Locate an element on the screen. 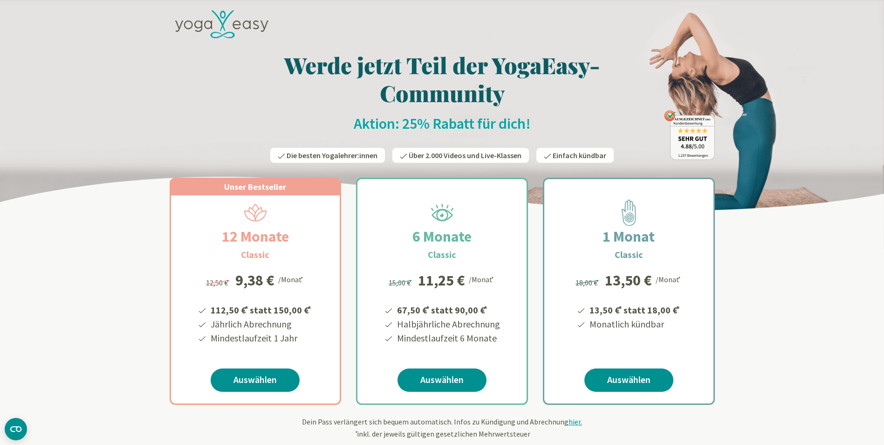 Image resolution: width=884 pixels, height=445 pixels. div: Dein Pass verlängert sich bequem automatisch. Infos zu Kündigung und Abrechnung is located at coordinates (442, 427).